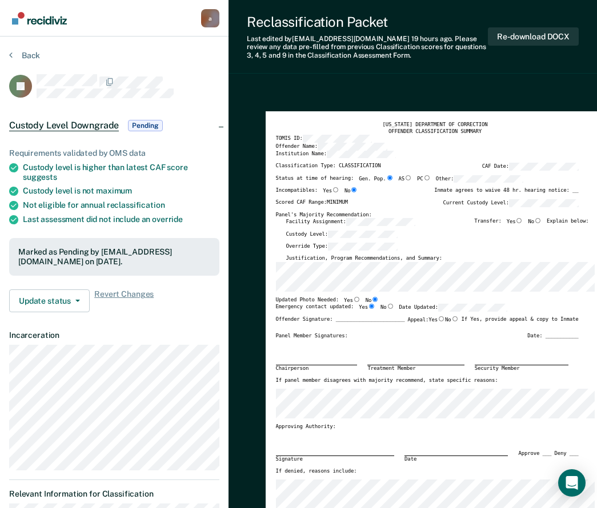 This screenshot has height=508, width=597. What do you see at coordinates (390, 178) in the screenshot?
I see `input: Gen. Pop.` at bounding box center [390, 178].